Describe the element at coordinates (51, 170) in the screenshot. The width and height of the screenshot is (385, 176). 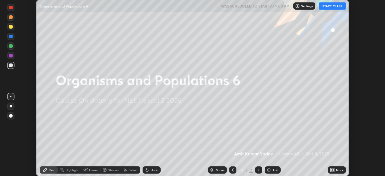
I see `div: Pen` at that location.